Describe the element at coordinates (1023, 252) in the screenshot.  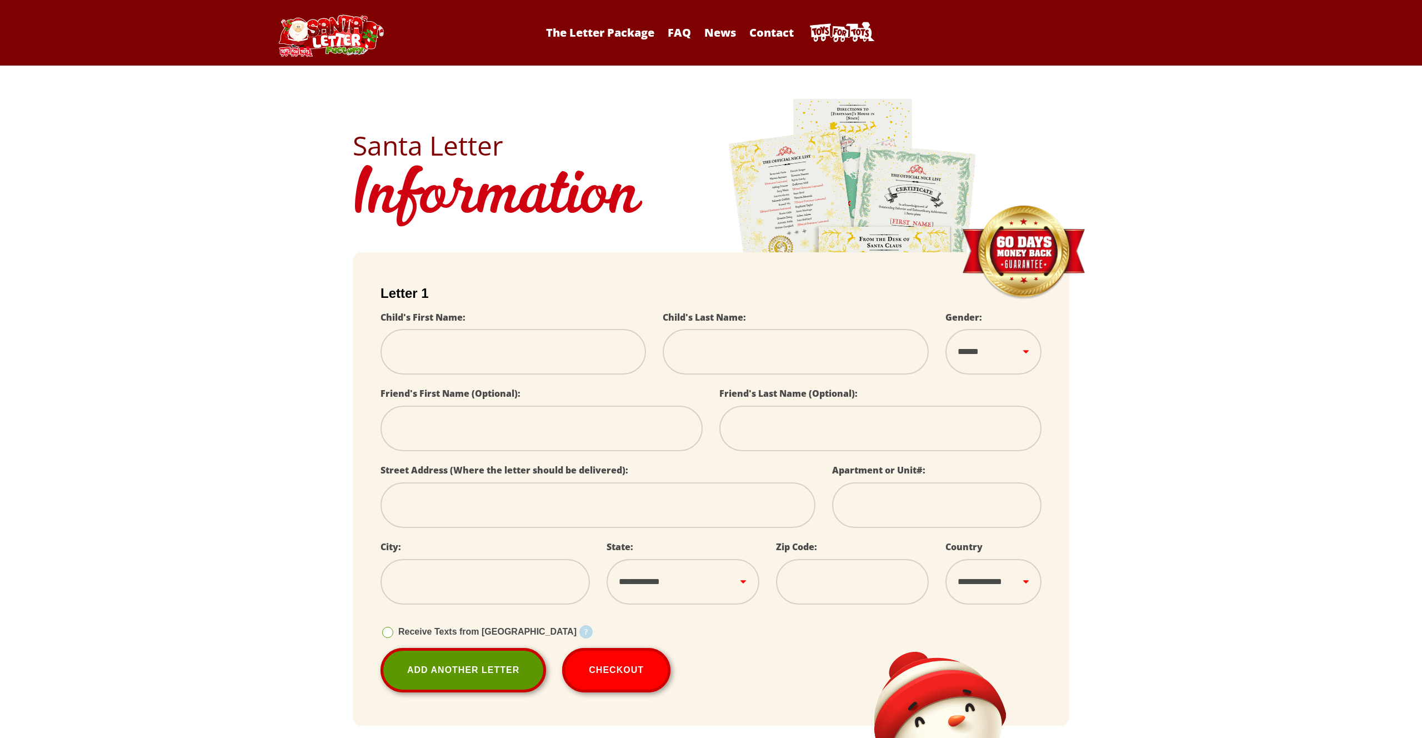
I see `img: Money Back Guarantee` at that location.